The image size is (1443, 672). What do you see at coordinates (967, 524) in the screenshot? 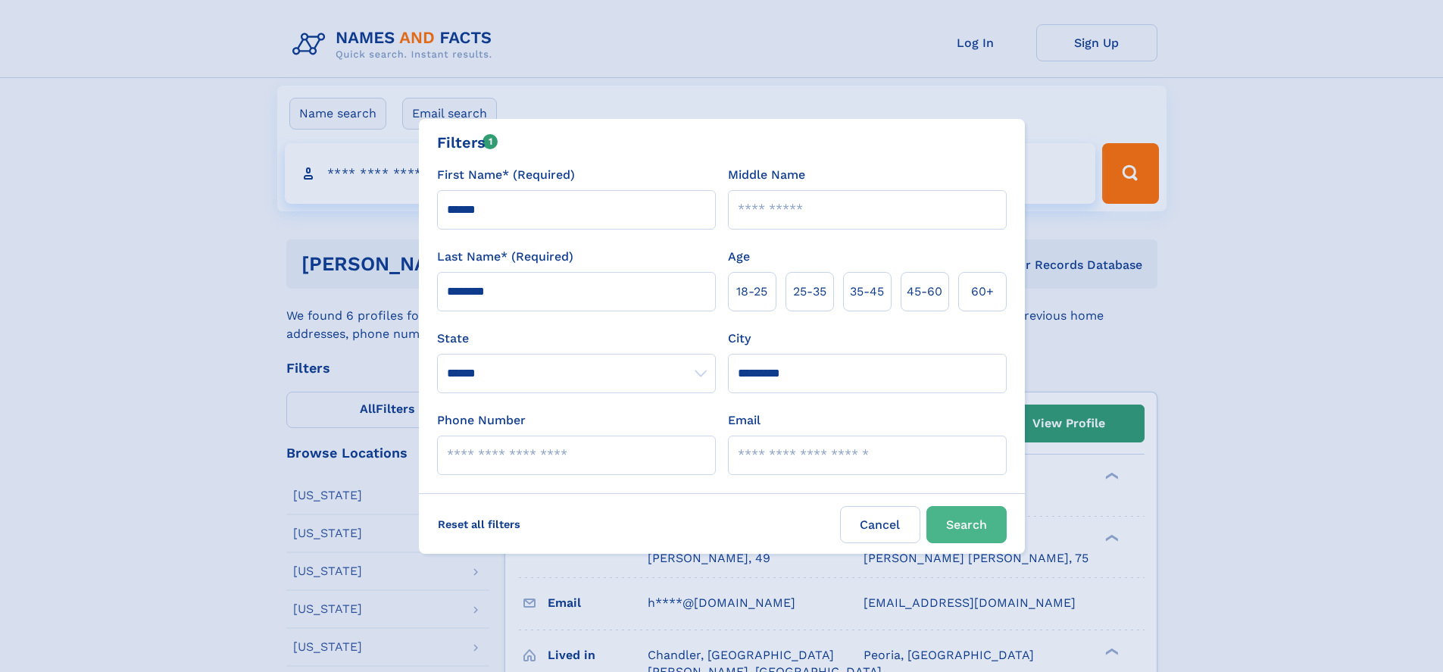
I see `button: Search` at bounding box center [967, 524].